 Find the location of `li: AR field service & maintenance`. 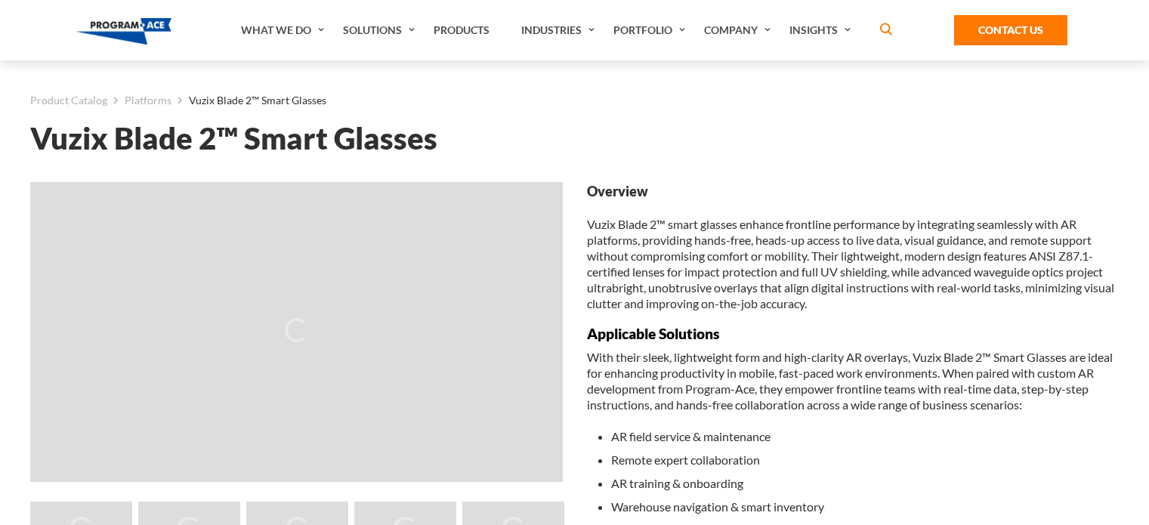

li: AR field service & maintenance is located at coordinates (865, 436).